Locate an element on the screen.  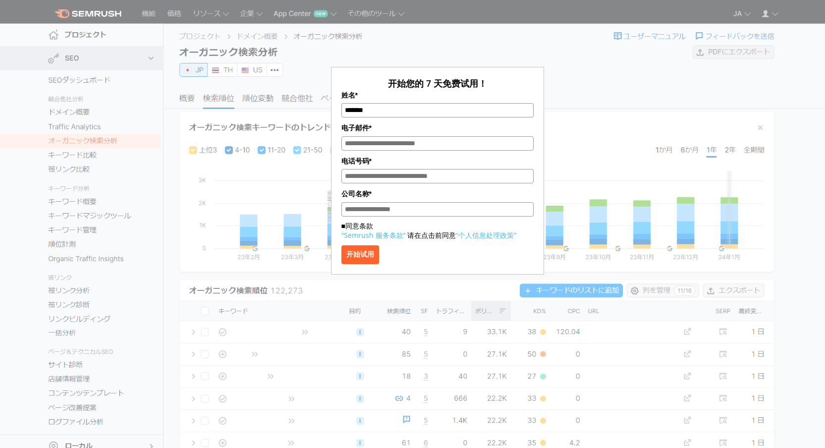
font: 公司名称* is located at coordinates (356, 194).